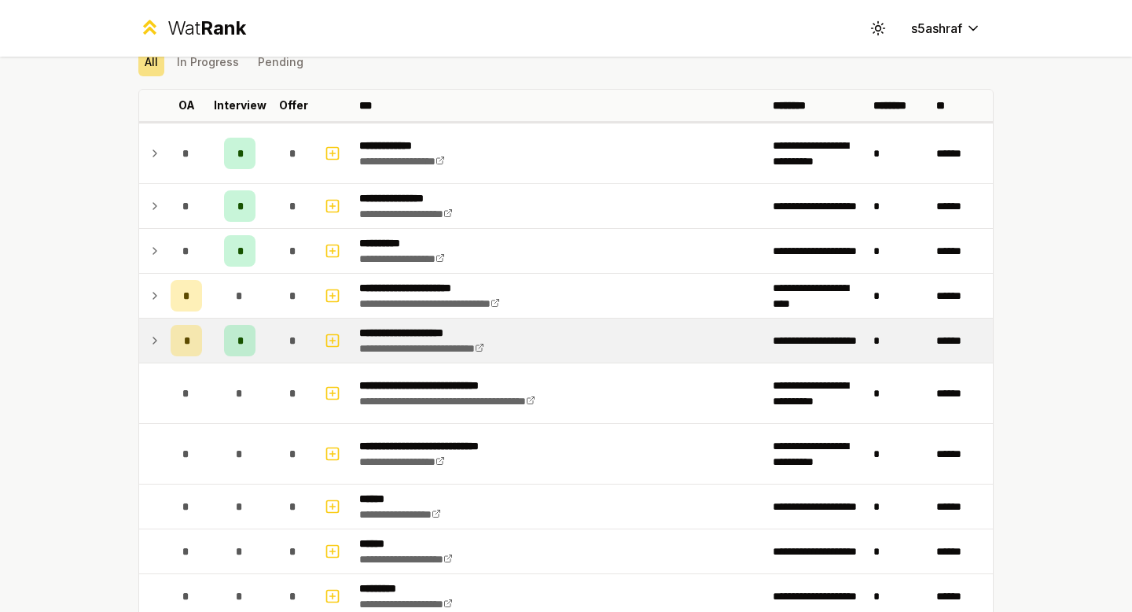 This screenshot has width=1132, height=612. Describe the element at coordinates (207, 28) in the screenshot. I see `div: Wat` at that location.